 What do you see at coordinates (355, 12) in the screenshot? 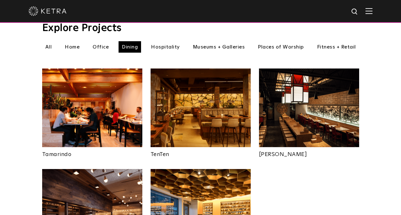
I see `img: search icon` at bounding box center [355, 12].